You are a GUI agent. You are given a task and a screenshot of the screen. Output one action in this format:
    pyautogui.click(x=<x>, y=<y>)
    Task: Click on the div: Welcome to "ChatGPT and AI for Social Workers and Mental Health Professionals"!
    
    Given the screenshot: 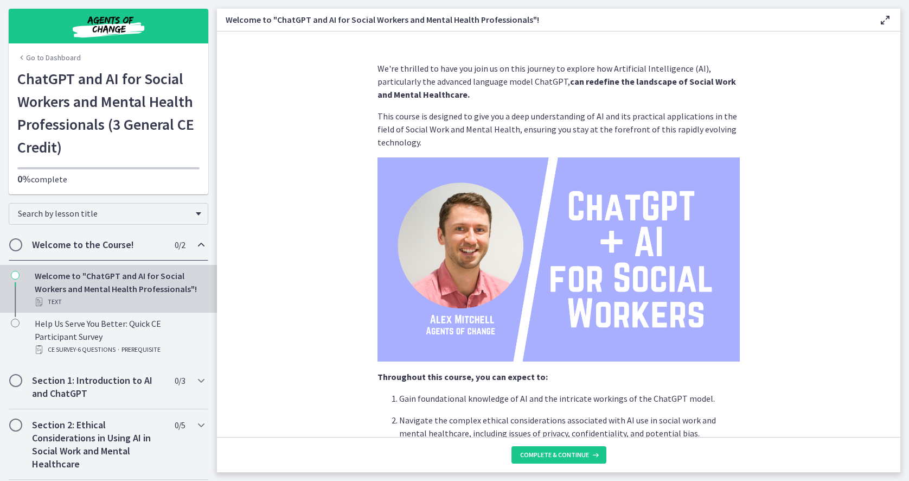 What is the action you would take?
    pyautogui.click(x=119, y=289)
    